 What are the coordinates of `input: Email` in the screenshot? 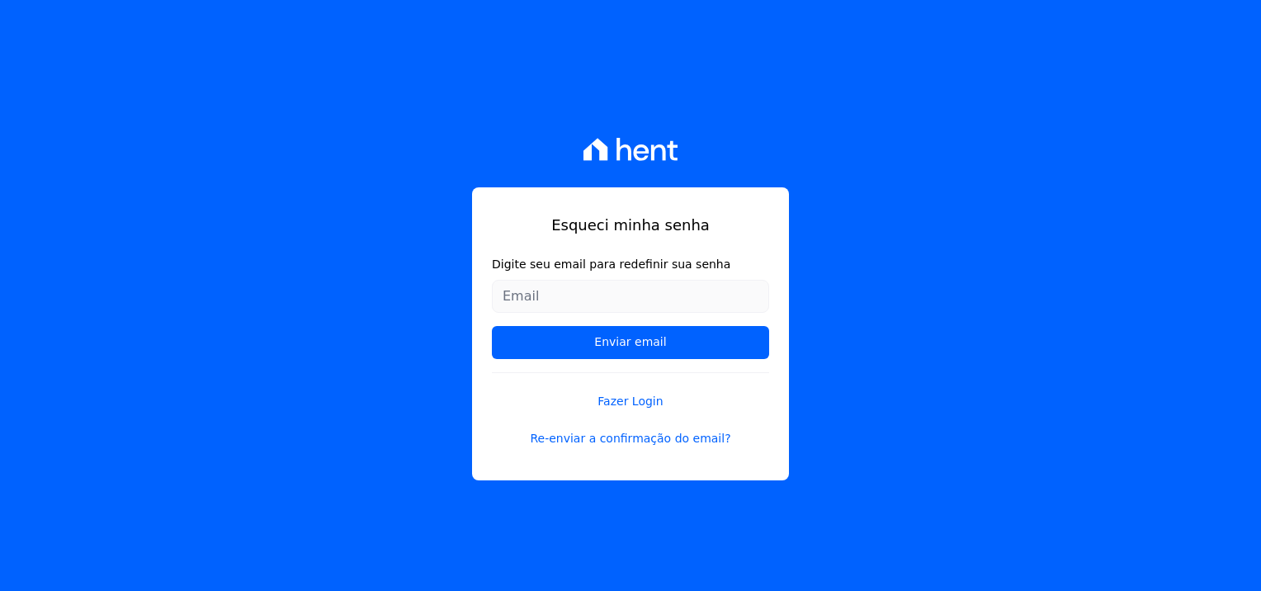 It's located at (630, 296).